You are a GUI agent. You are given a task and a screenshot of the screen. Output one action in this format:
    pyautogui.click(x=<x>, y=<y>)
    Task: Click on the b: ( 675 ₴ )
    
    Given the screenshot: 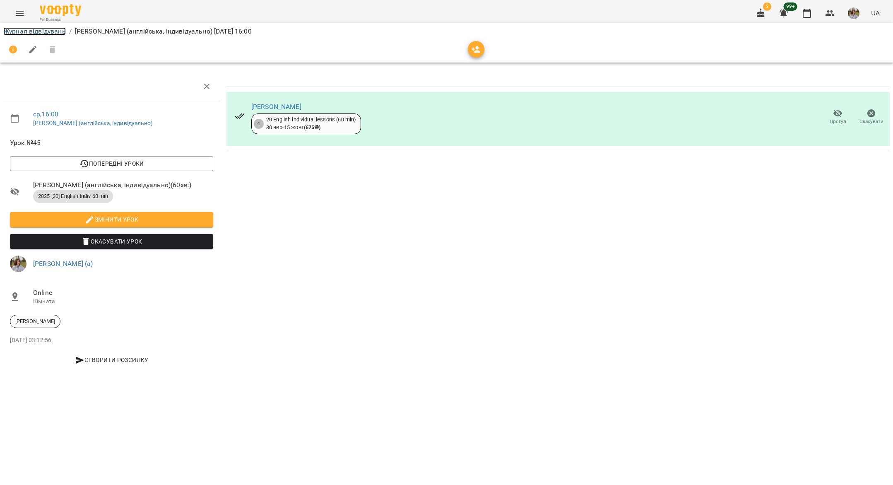 What is the action you would take?
    pyautogui.click(x=312, y=127)
    